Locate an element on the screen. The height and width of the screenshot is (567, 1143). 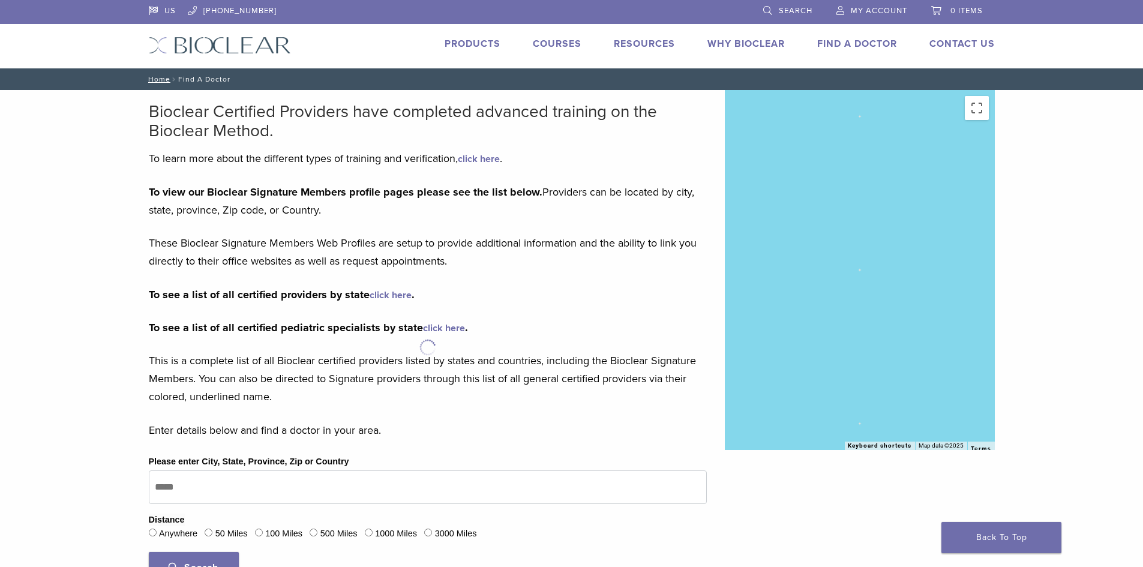
strong: To see a list of all certified providers by state . is located at coordinates (281, 295).